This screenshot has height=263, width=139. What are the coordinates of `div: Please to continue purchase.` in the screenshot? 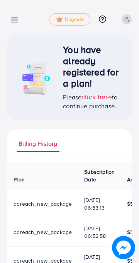 It's located at (93, 101).